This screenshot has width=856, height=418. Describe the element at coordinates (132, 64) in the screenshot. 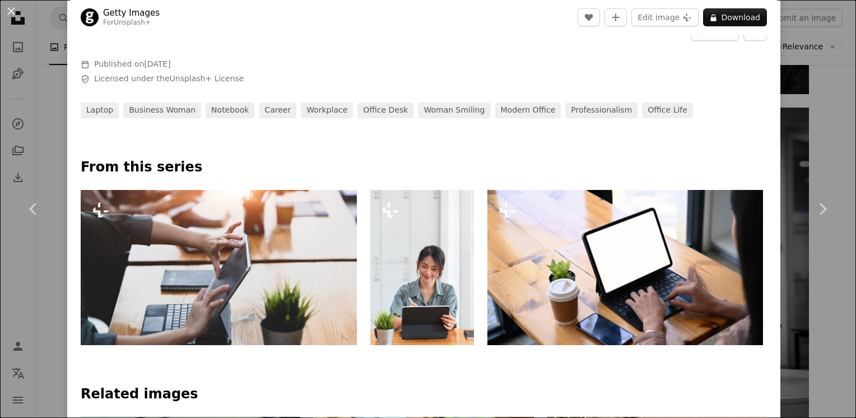

I see `span: Published on` at that location.